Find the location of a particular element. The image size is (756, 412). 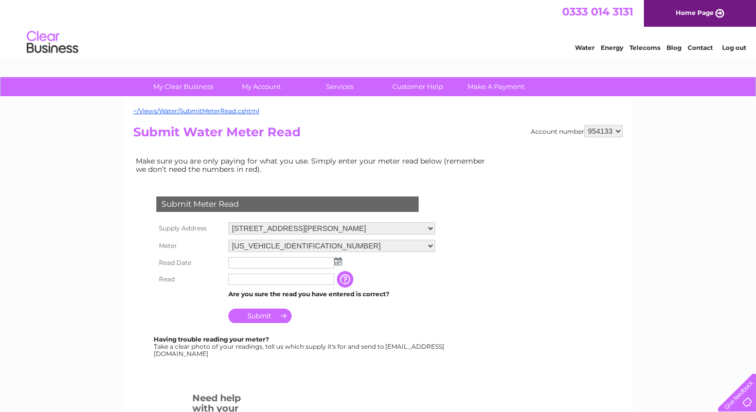

a: My Account is located at coordinates (261, 86).